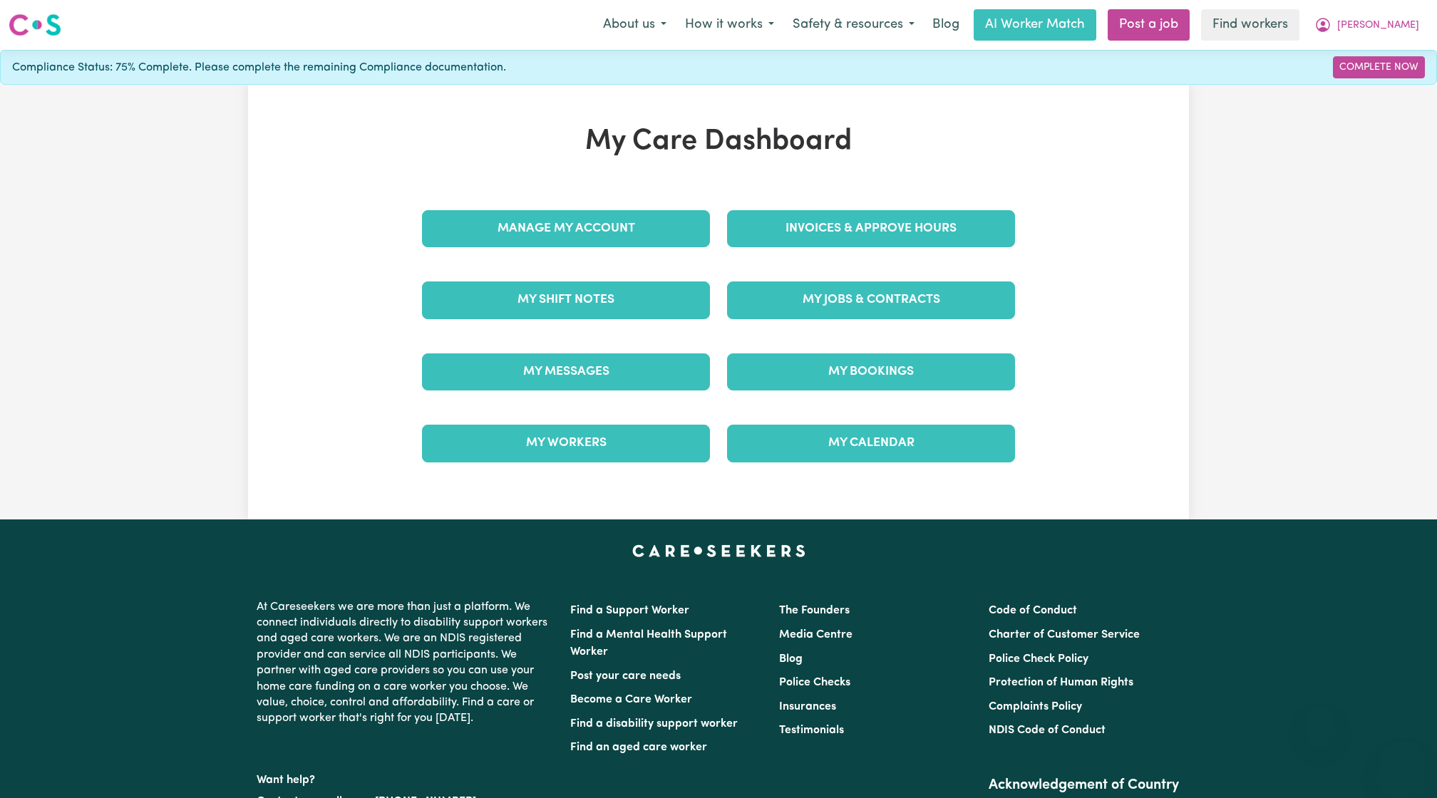  I want to click on a: Code of Conduct, so click(1033, 611).